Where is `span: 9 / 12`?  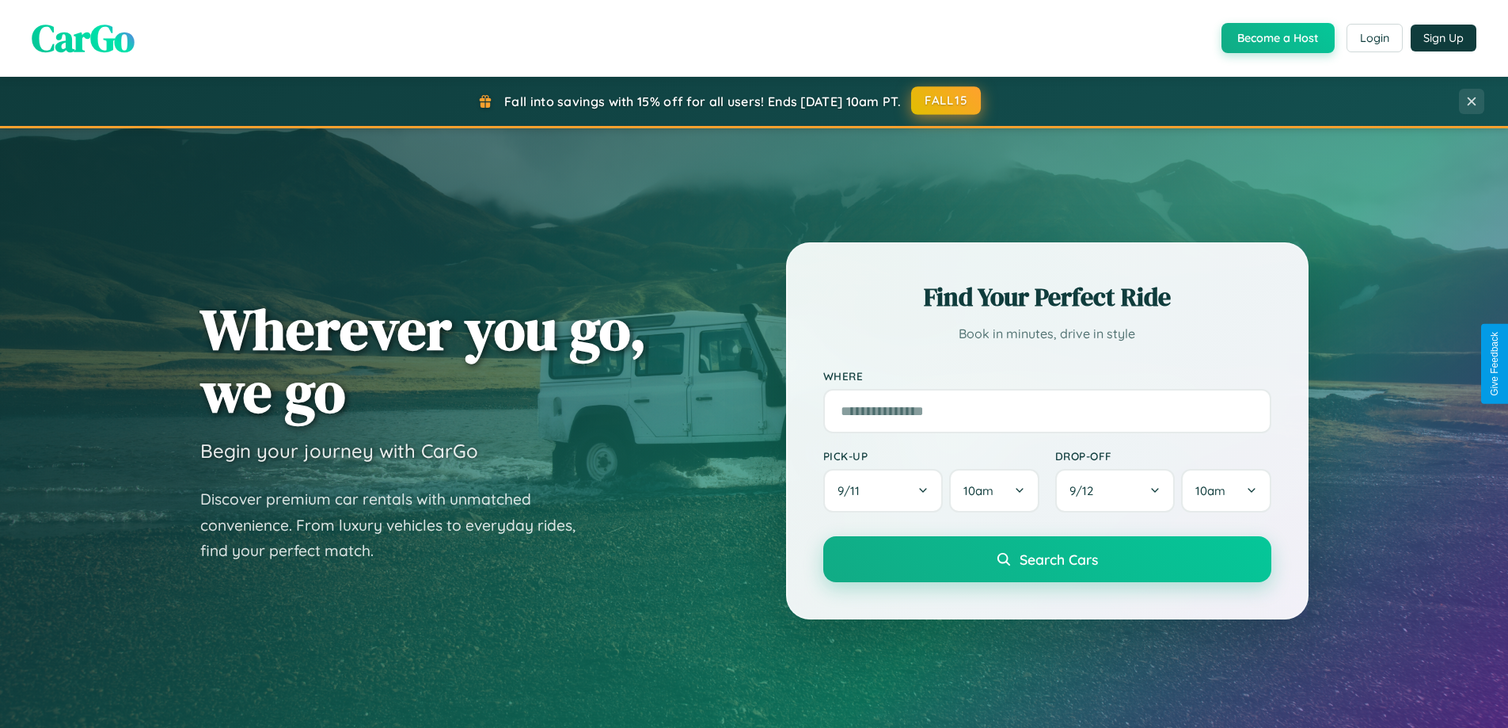
span: 9 / 12 is located at coordinates (1086, 490).